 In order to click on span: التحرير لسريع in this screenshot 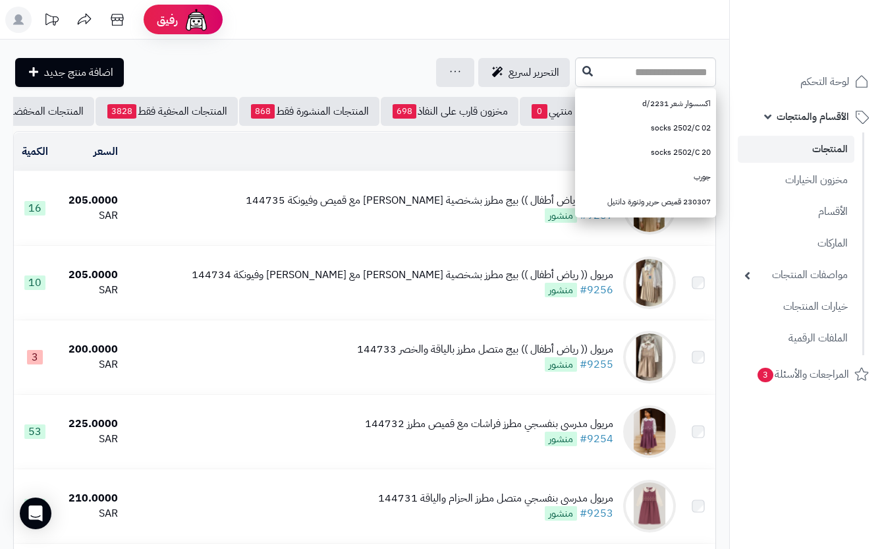, I will do `click(534, 72)`.